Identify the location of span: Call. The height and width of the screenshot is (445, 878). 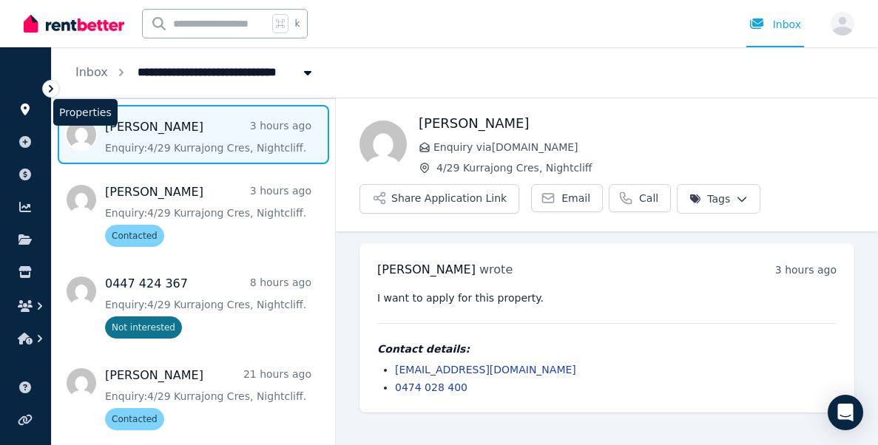
(649, 198).